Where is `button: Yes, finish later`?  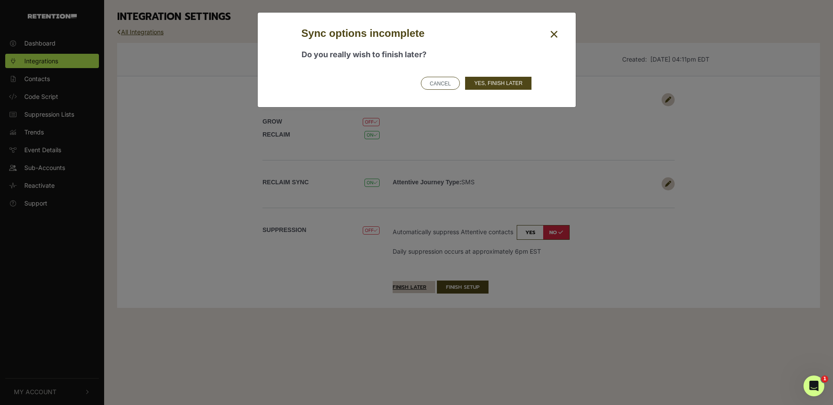
button: Yes, finish later is located at coordinates (498, 83).